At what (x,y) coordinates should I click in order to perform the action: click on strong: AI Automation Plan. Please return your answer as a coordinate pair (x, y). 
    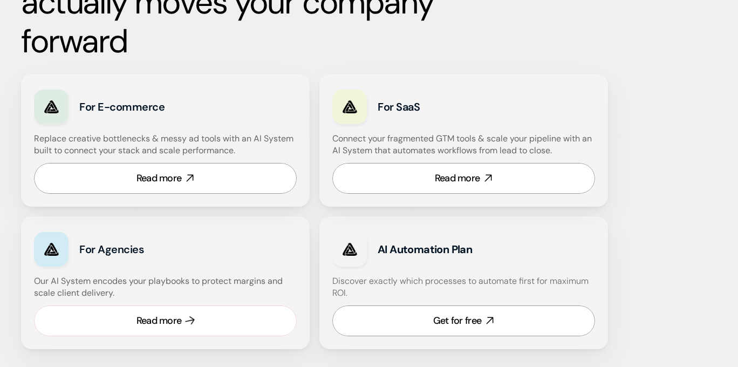
    Looking at the image, I should click on (425, 249).